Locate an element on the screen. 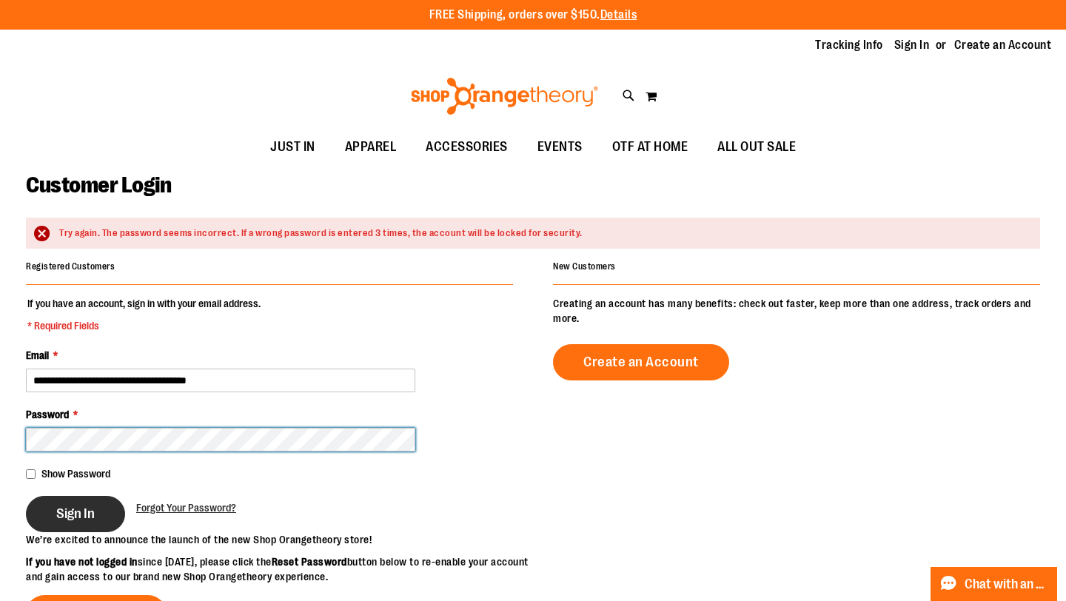  span: ACCESSORIES is located at coordinates (466, 147).